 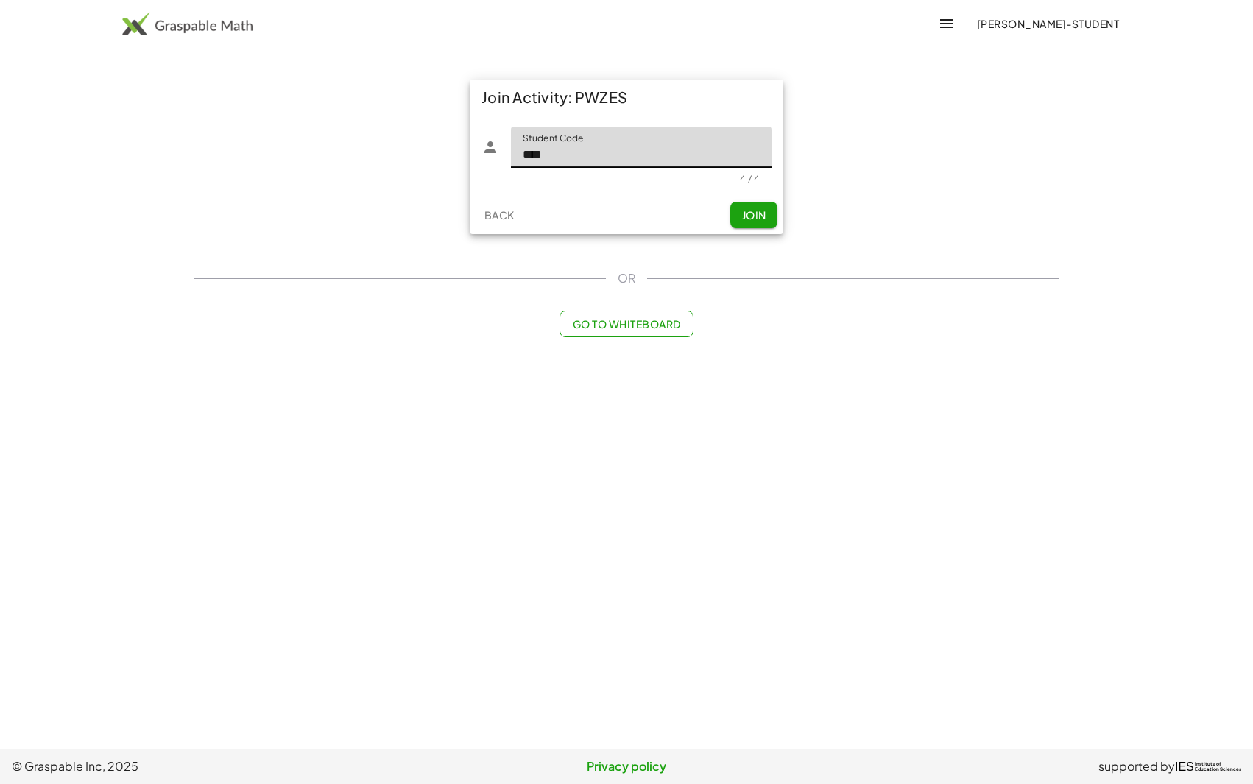 What do you see at coordinates (498, 215) in the screenshot?
I see `span: Back` at bounding box center [498, 215].